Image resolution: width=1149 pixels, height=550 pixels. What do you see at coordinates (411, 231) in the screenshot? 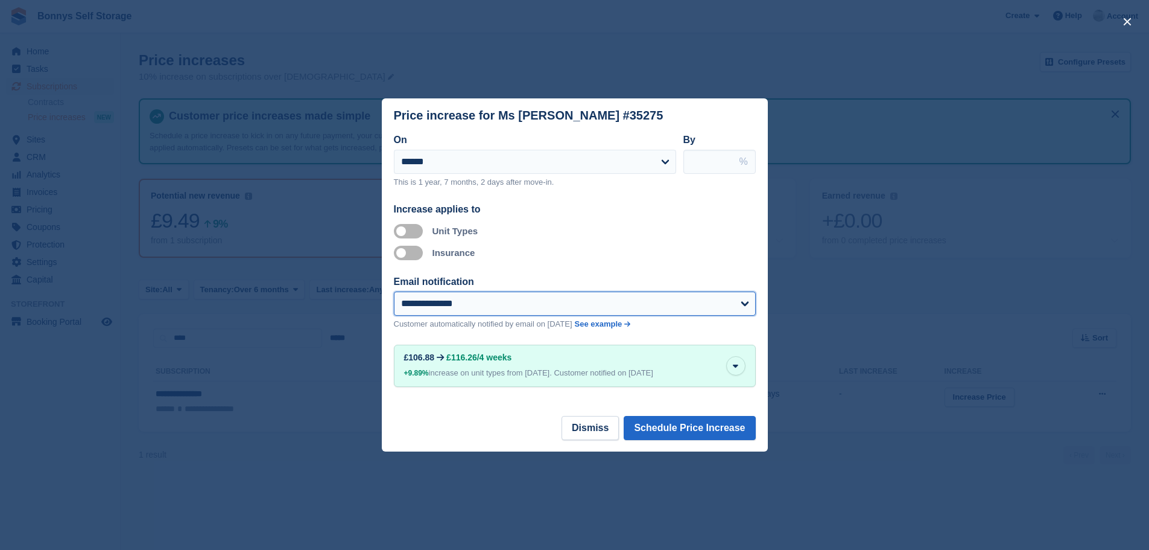
I see `label: Apply to unit types` at bounding box center [411, 231].